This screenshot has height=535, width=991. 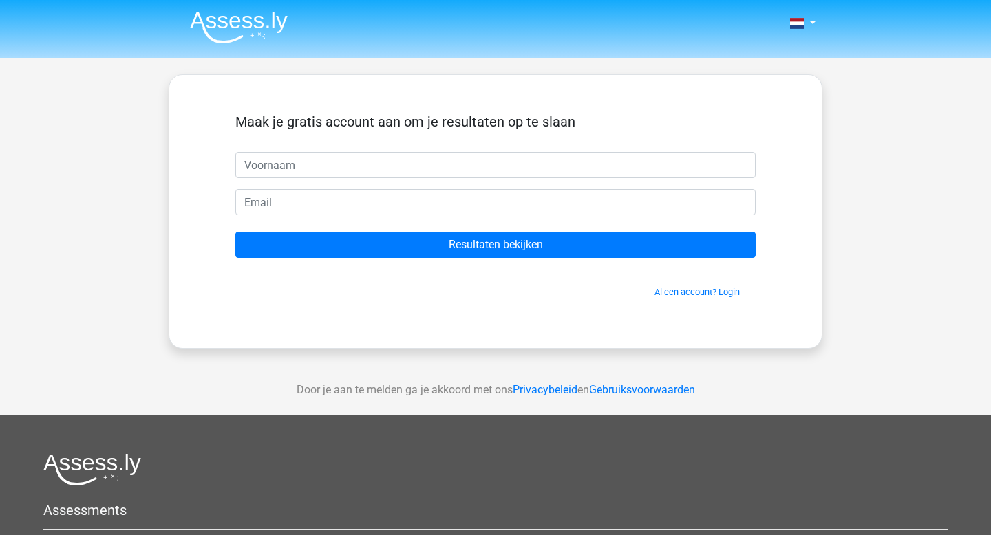 What do you see at coordinates (495, 165) in the screenshot?
I see `input: Voornaam` at bounding box center [495, 165].